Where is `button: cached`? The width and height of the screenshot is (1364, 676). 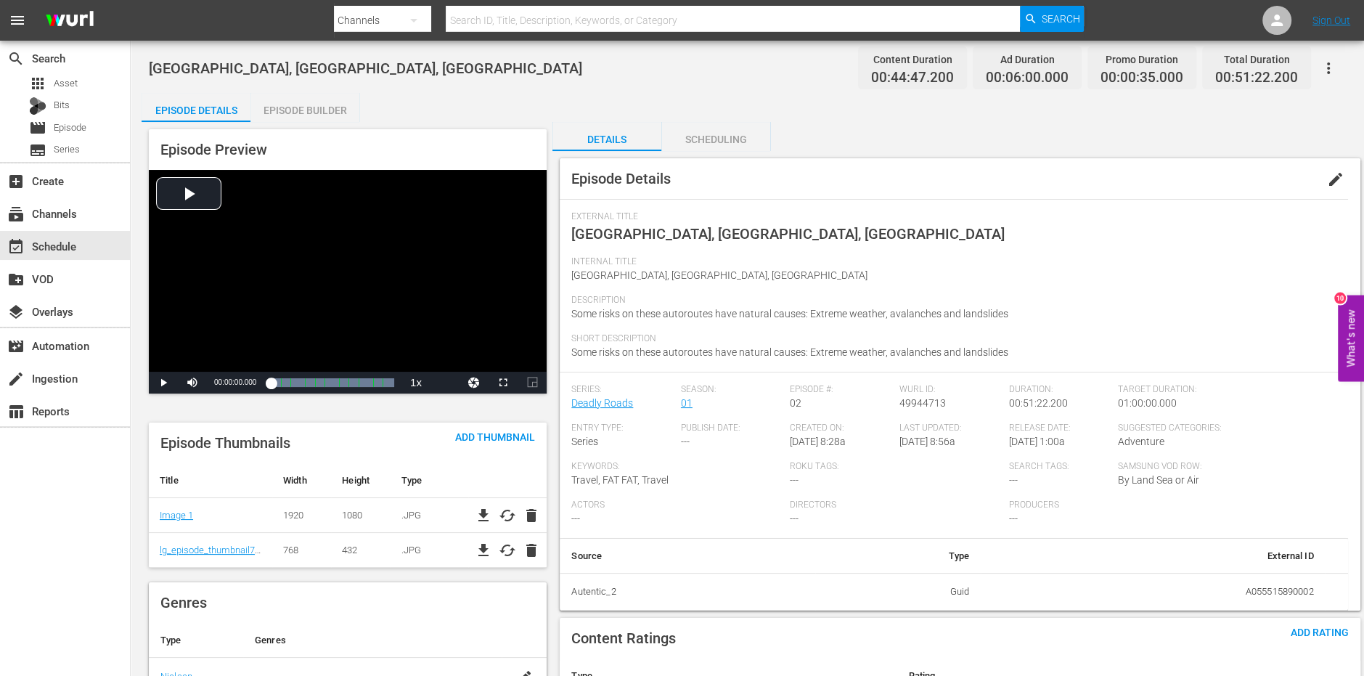 button: cached is located at coordinates (507, 550).